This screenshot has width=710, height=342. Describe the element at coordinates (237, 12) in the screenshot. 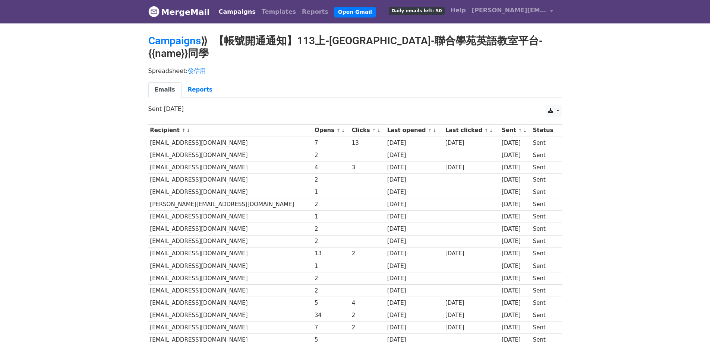

I see `a: Campaigns` at that location.